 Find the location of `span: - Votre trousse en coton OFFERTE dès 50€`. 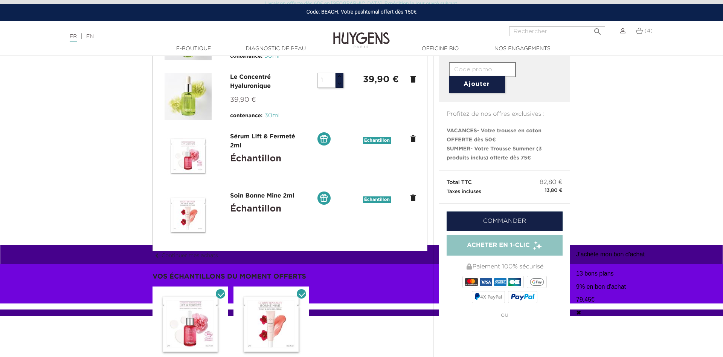

span: - Votre trousse en coton OFFERTE dès 50€ is located at coordinates (494, 135).